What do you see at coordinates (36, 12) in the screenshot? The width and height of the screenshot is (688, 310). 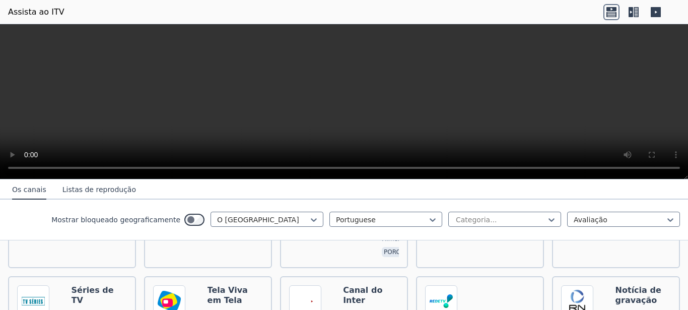 I see `a: Assista ao ITV` at bounding box center [36, 12].